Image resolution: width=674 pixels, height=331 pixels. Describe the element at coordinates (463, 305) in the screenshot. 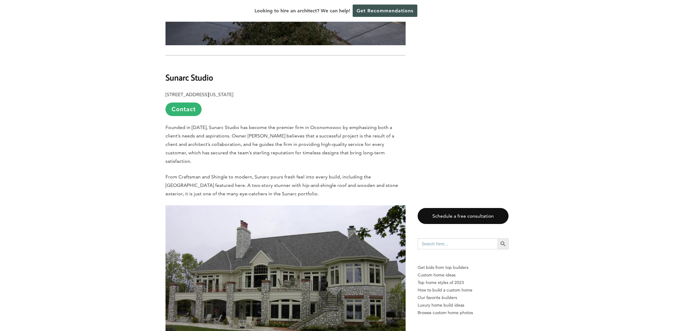

I see `a: Luxury home build ideas` at that location.